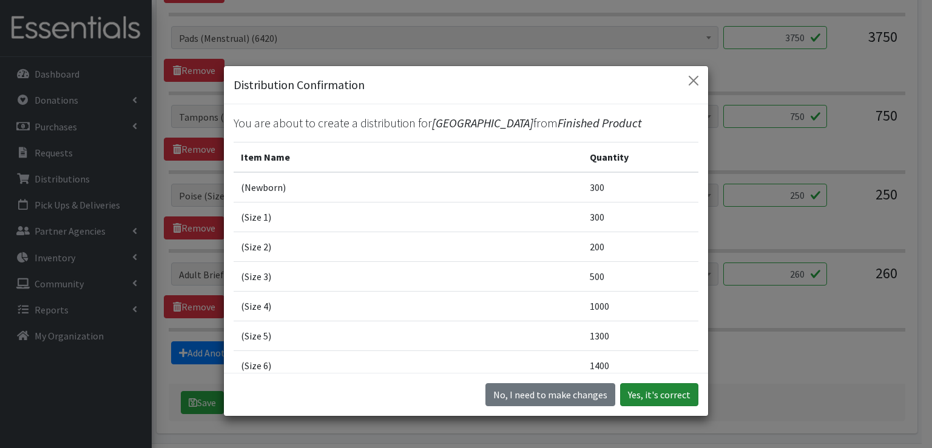 The image size is (932, 448). I want to click on td: (Size 2), so click(408, 246).